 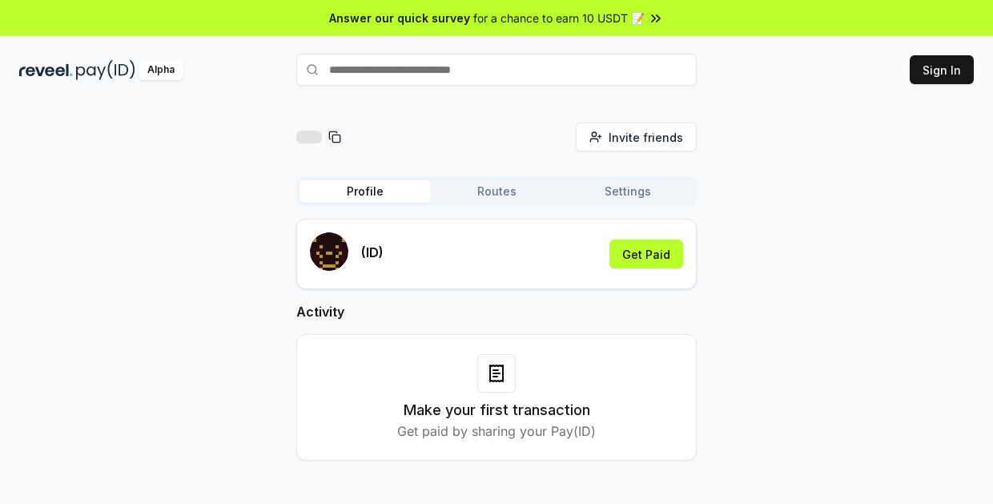 What do you see at coordinates (636, 137) in the screenshot?
I see `button: Invite friends` at bounding box center [636, 137].